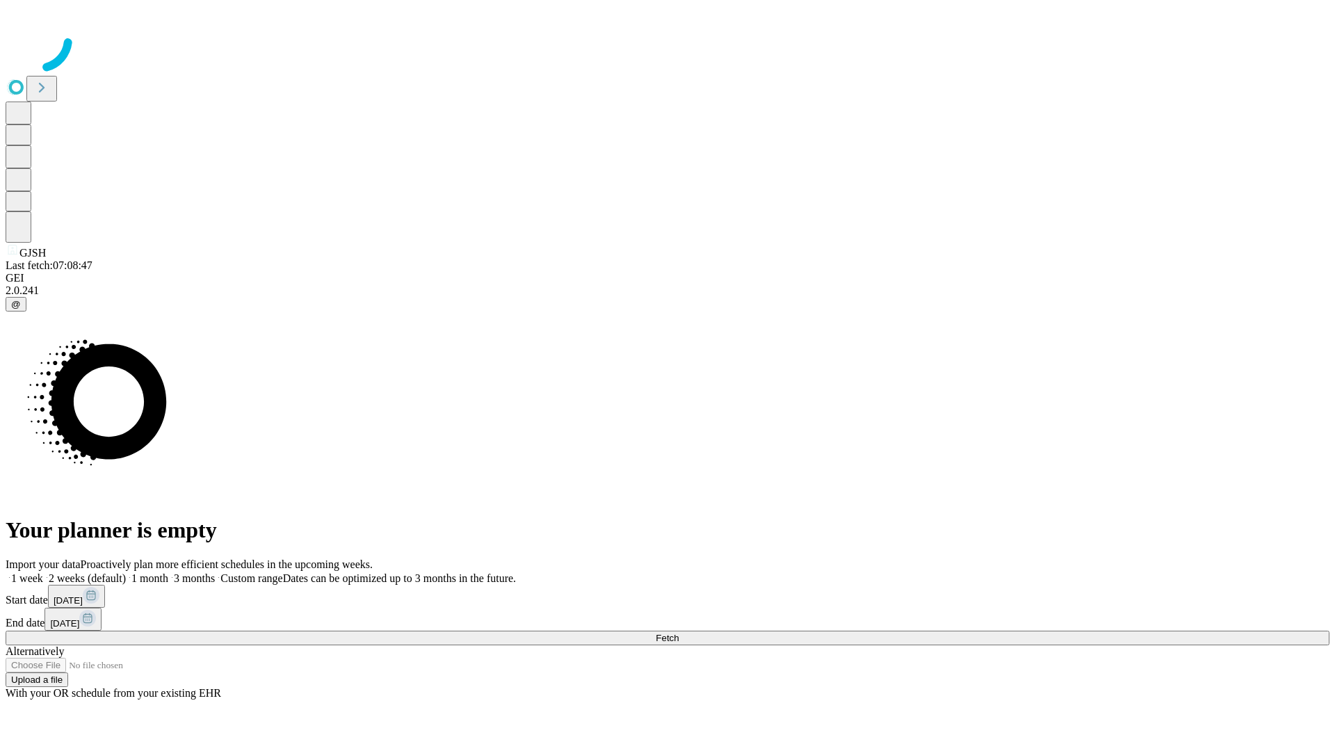 The image size is (1335, 751). I want to click on h1: Your planner is empty, so click(667, 530).